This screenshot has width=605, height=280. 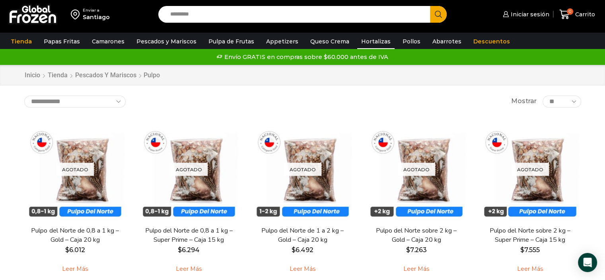 What do you see at coordinates (525, 14) in the screenshot?
I see `a: Iniciar sesión` at bounding box center [525, 14].